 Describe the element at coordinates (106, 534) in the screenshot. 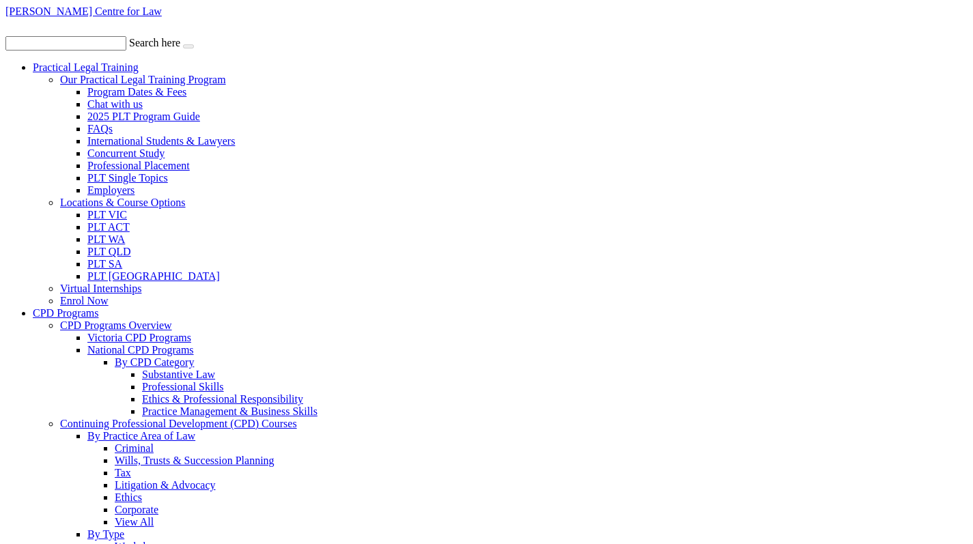

I see `a: By Type` at that location.